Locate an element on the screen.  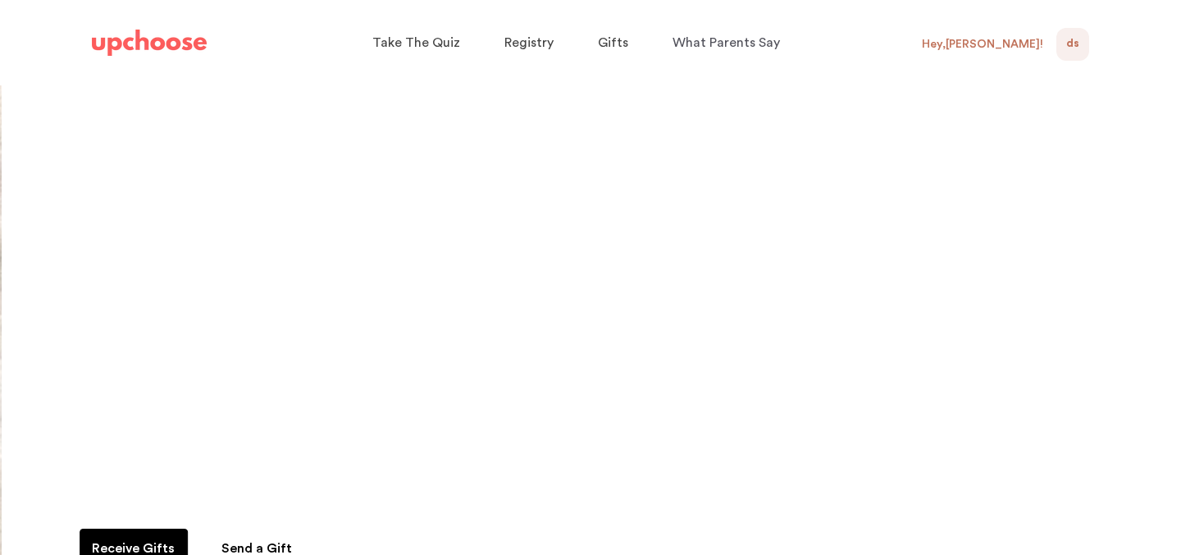
a: What Parents Say is located at coordinates (728, 43).